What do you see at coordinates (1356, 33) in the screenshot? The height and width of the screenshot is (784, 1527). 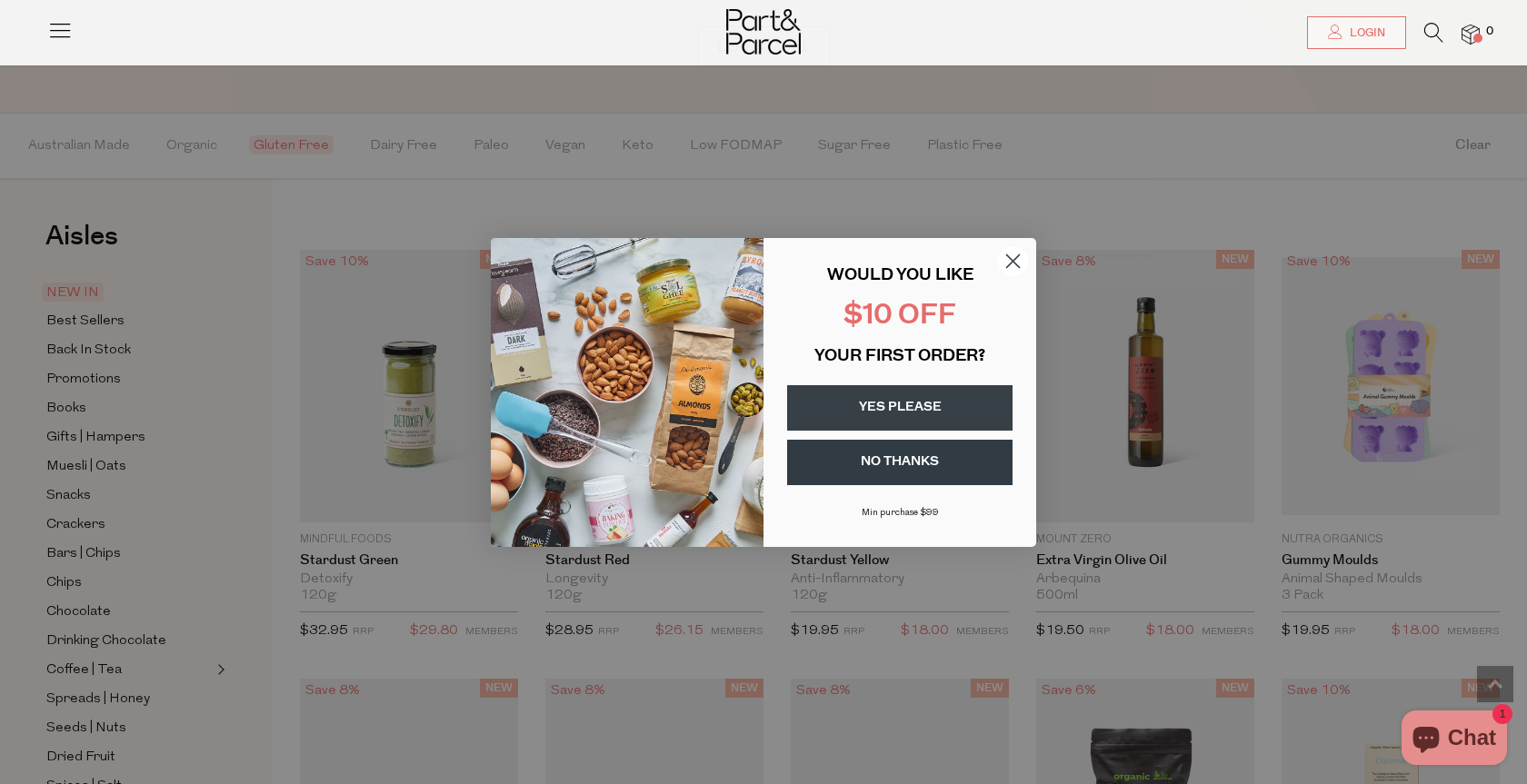 I see `a: Login` at bounding box center [1356, 33].